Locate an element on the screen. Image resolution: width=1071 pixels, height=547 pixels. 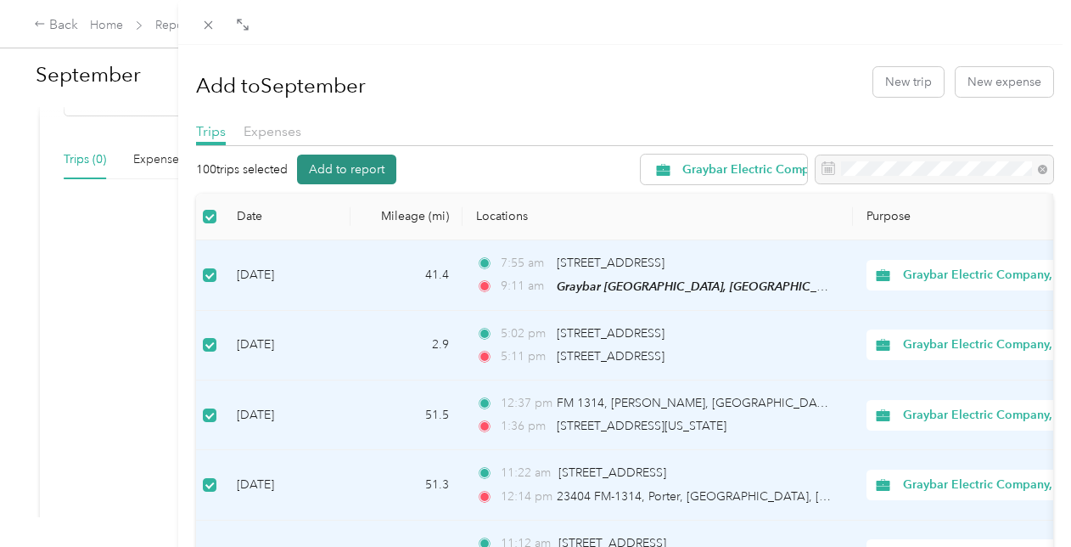
span: 5:11 pm is located at coordinates (525, 356).